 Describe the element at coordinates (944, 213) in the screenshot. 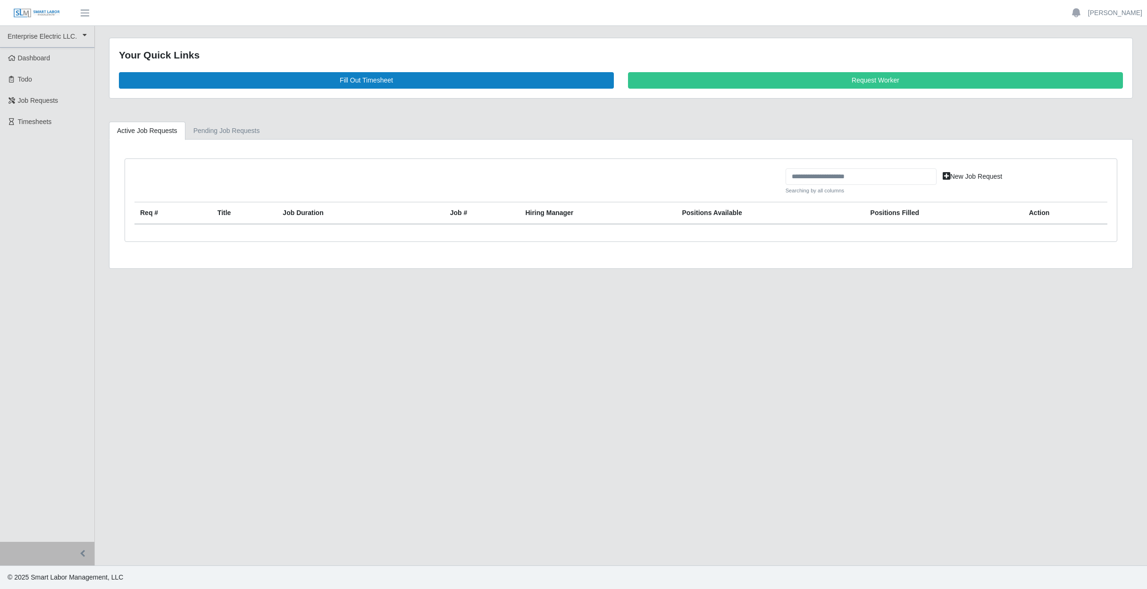

I see `th: Positions Filled` at that location.